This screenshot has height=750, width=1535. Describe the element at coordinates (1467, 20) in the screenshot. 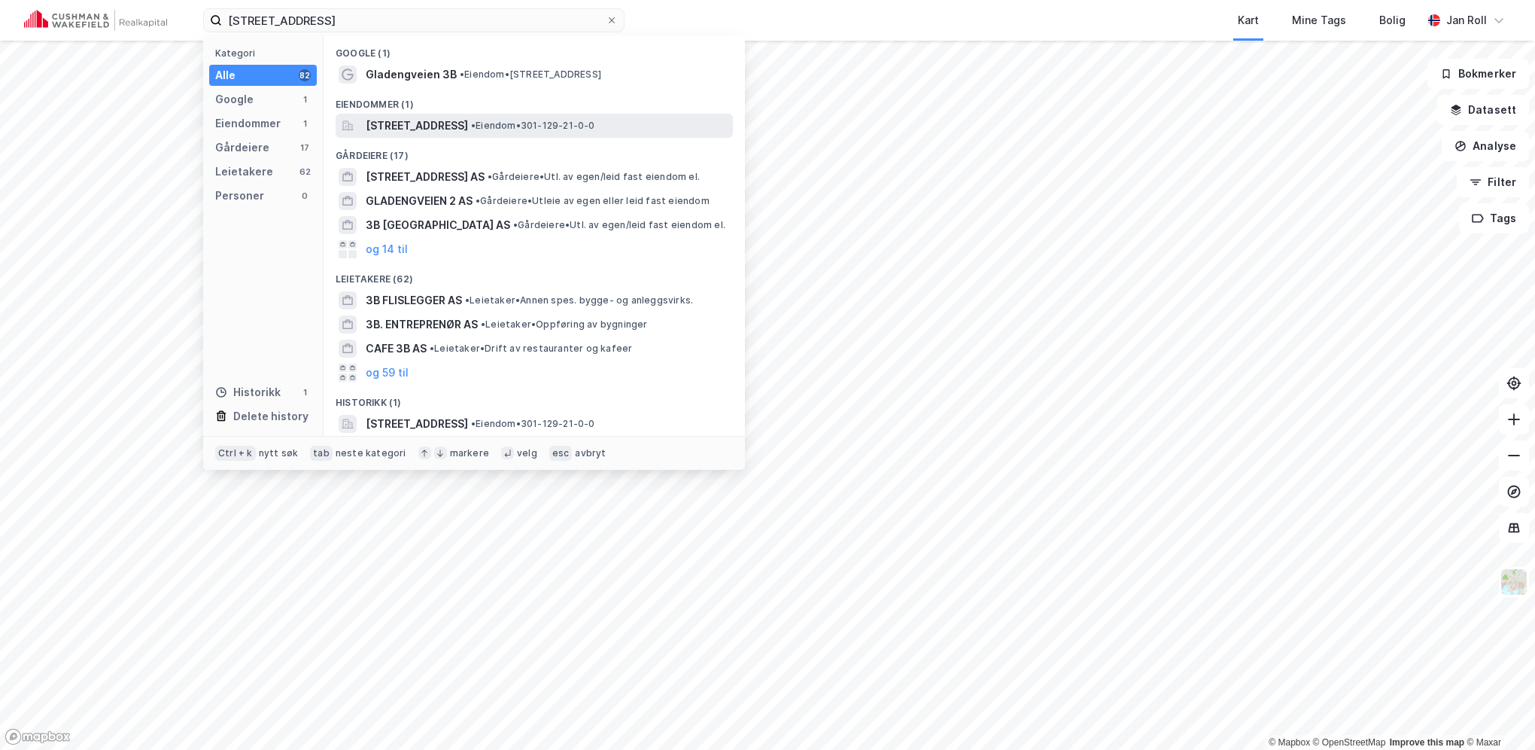

I see `div: Jan Roll` at that location.